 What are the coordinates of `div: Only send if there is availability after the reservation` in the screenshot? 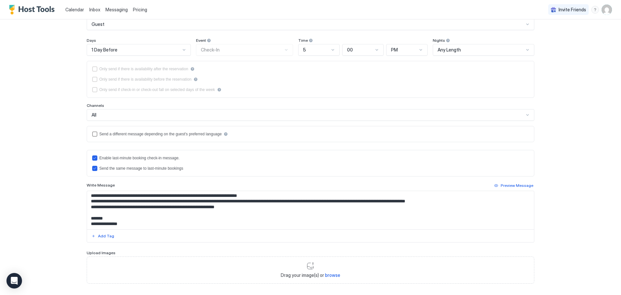 It's located at (144, 69).